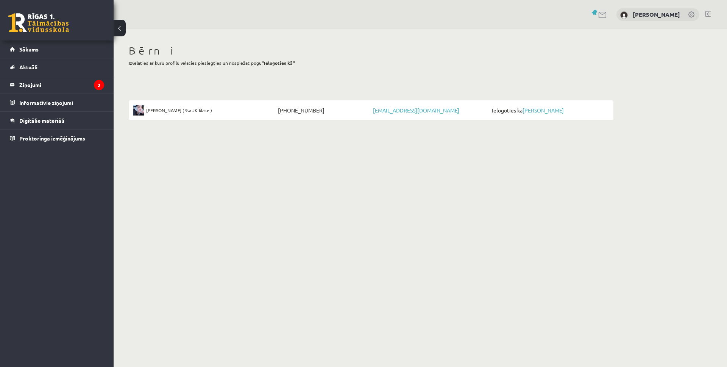 The image size is (727, 367). Describe the element at coordinates (550, 110) in the screenshot. I see `span: Ielogoties kā` at that location.